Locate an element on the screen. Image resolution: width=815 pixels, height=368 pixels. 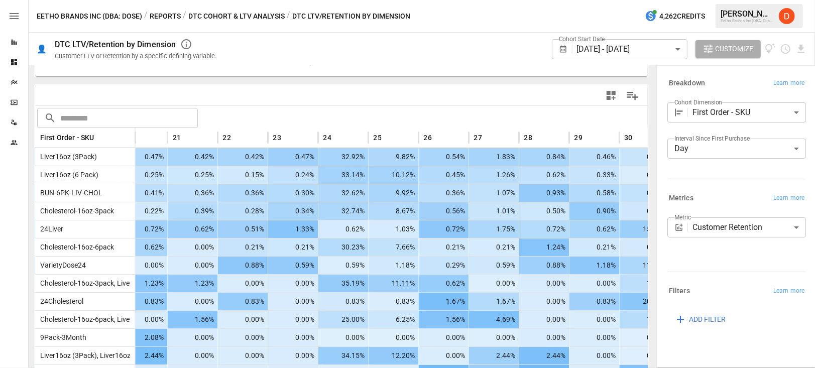
span: Cholesterol-16oz-6pack, Liver16oz (6 Pack) is located at coordinates (106, 319).